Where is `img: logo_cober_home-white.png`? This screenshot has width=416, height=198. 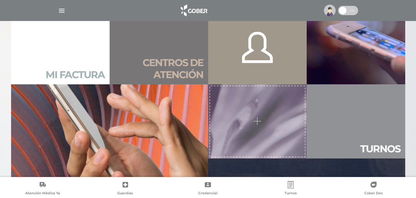 img: logo_cober_home-white.png is located at coordinates (194, 10).